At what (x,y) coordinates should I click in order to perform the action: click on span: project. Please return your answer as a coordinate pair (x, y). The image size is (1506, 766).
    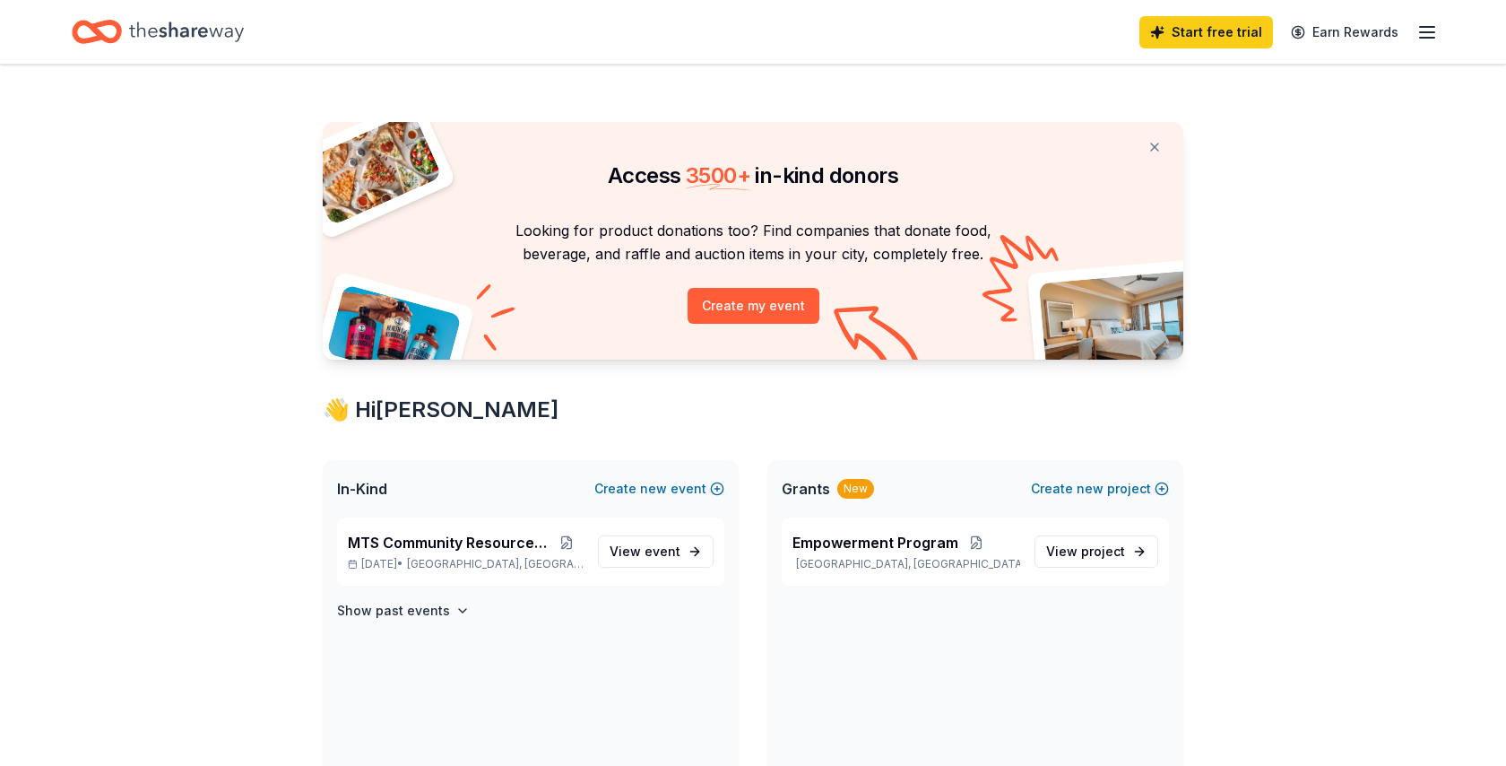
    Looking at the image, I should click on (1103, 551).